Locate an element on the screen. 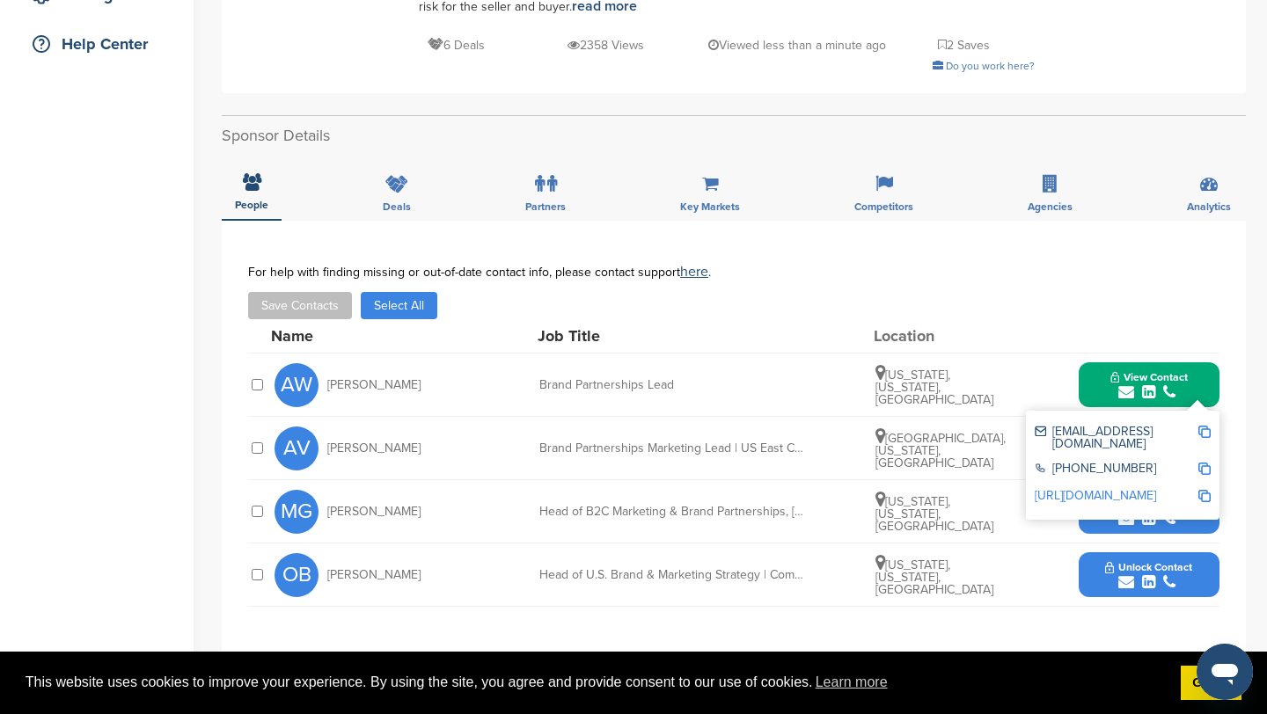  p: 2 Saves is located at coordinates (963, 45).